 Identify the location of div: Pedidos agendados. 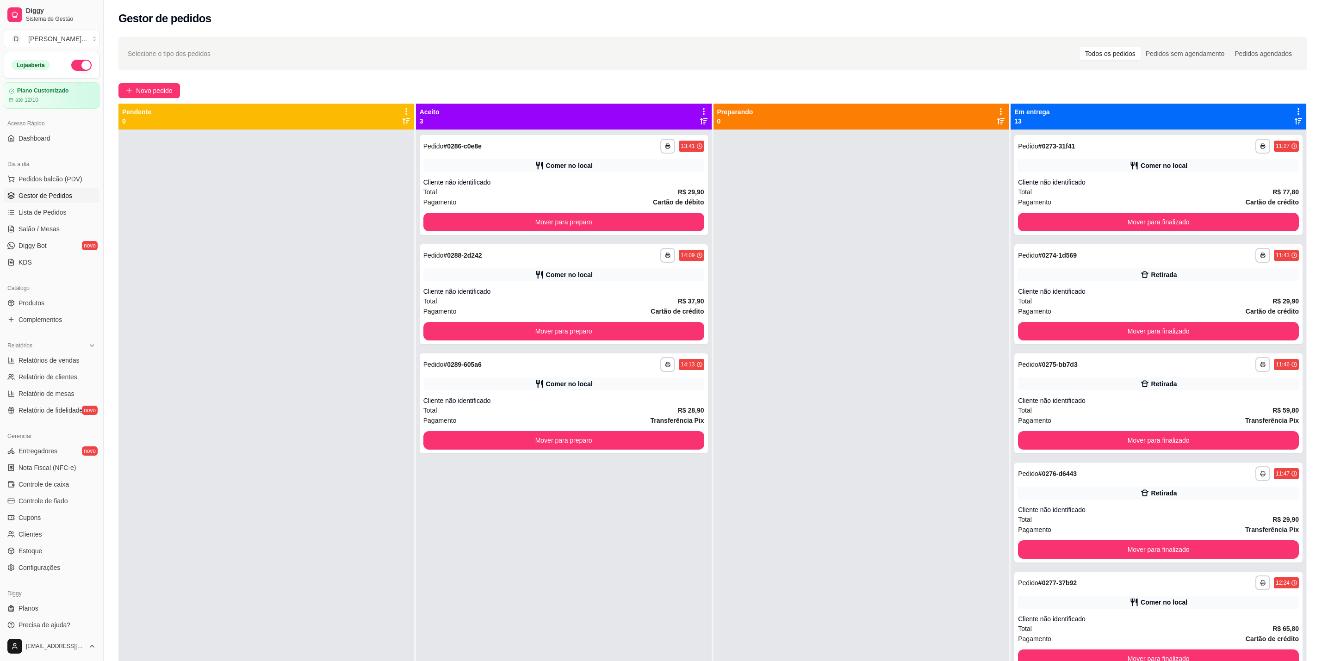
(1263, 54).